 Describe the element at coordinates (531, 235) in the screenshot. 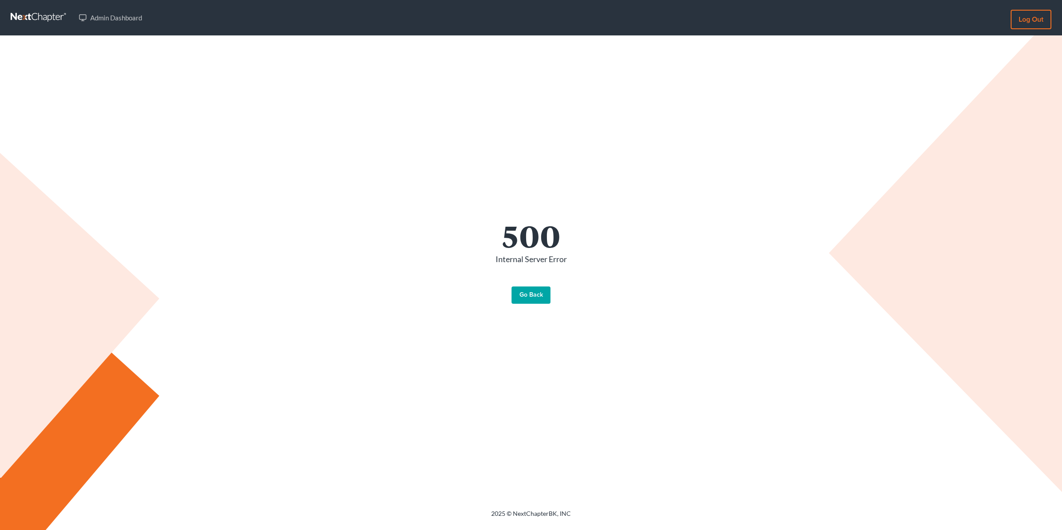

I see `h1: 500` at that location.